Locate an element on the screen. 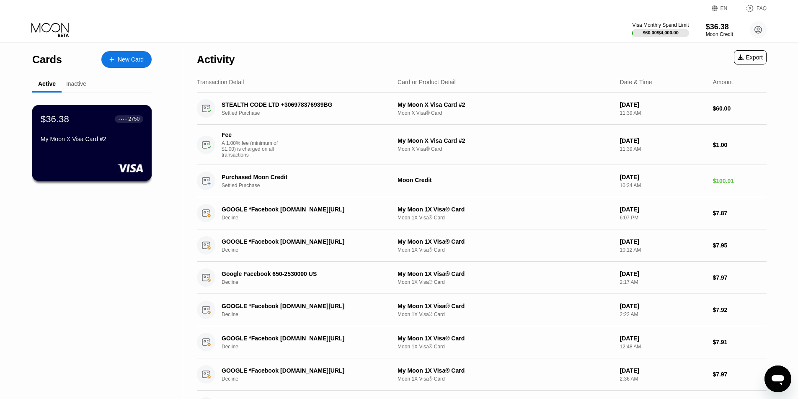 Image resolution: width=798 pixels, height=399 pixels. div: Amount is located at coordinates (723, 82).